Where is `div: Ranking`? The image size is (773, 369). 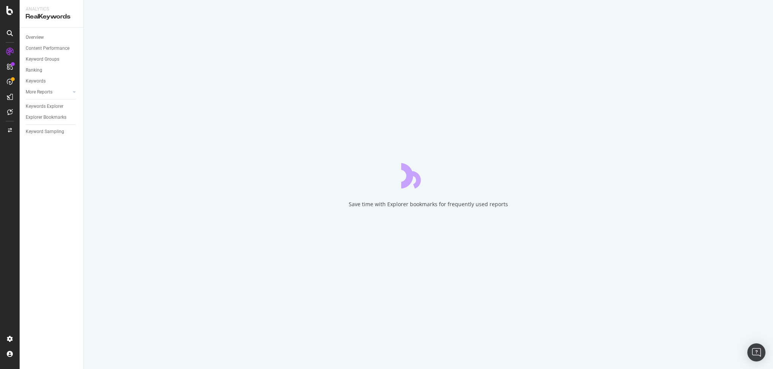
div: Ranking is located at coordinates (34, 70).